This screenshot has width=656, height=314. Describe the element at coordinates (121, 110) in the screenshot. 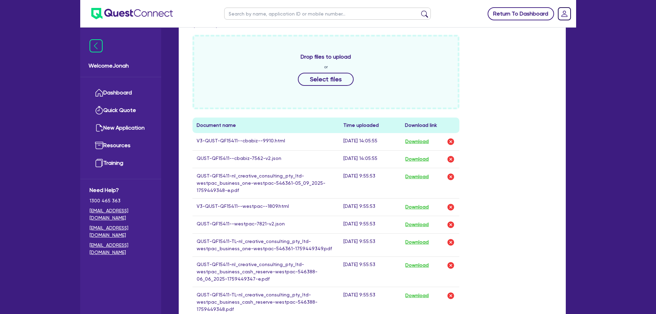

I see `a: Quick Quote` at that location.